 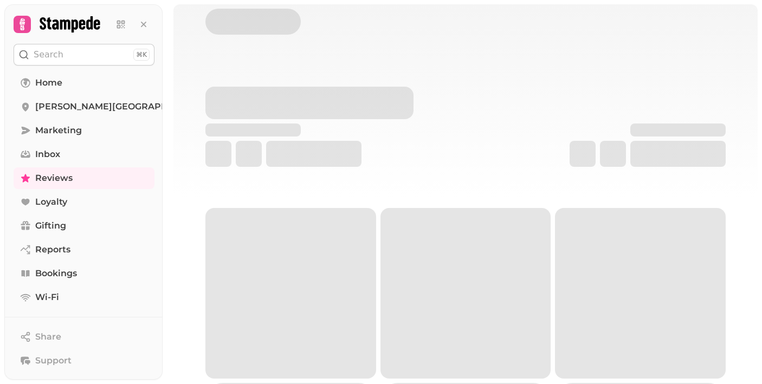 I want to click on span: Home, so click(x=49, y=83).